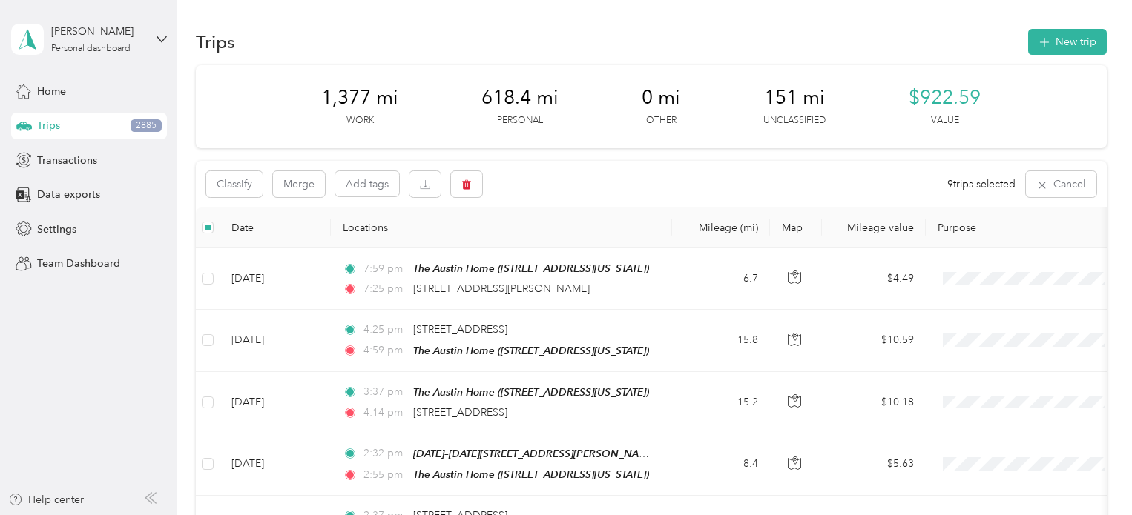 The height and width of the screenshot is (515, 1132). What do you see at coordinates (945, 121) in the screenshot?
I see `p: Value` at bounding box center [945, 121].